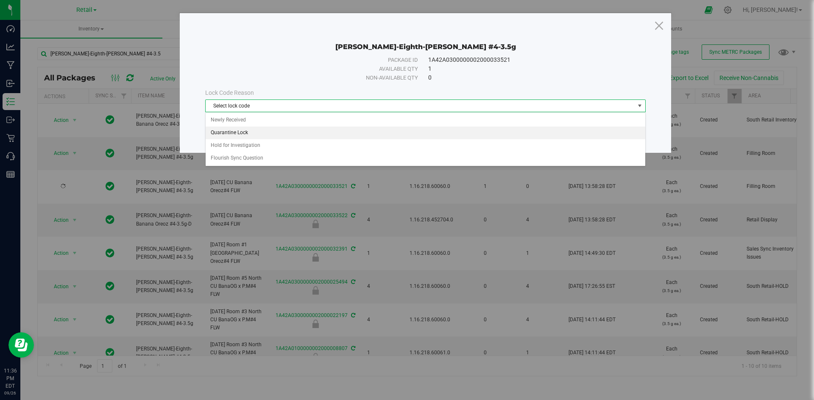 Image resolution: width=814 pixels, height=400 pixels. Describe the element at coordinates (639, 106) in the screenshot. I see `span: select` at that location.